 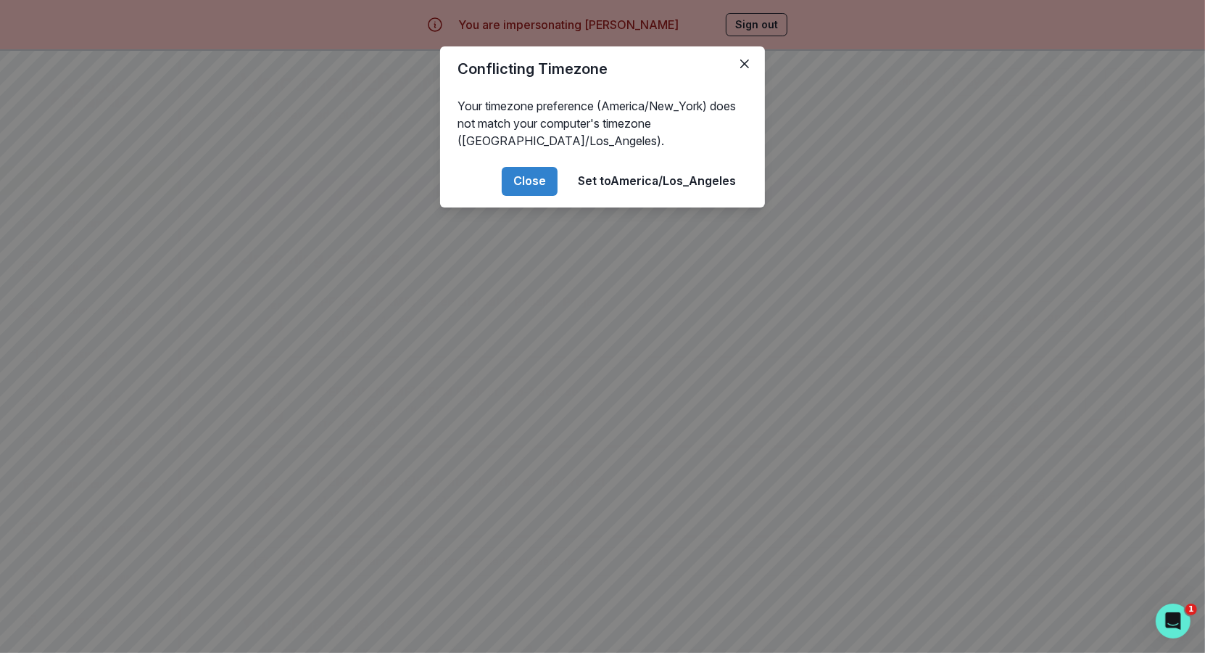 I want to click on div: Your timezone preference (America/New_York) does not match your computer's timezone ([GEOGRAPHIC_..., so click(x=603, y=123).